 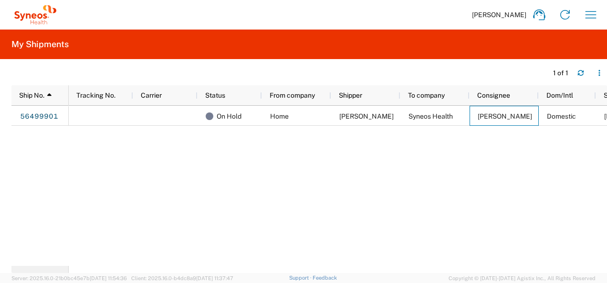 What do you see at coordinates (96, 95) in the screenshot?
I see `span: Tracking No.` at bounding box center [96, 95].